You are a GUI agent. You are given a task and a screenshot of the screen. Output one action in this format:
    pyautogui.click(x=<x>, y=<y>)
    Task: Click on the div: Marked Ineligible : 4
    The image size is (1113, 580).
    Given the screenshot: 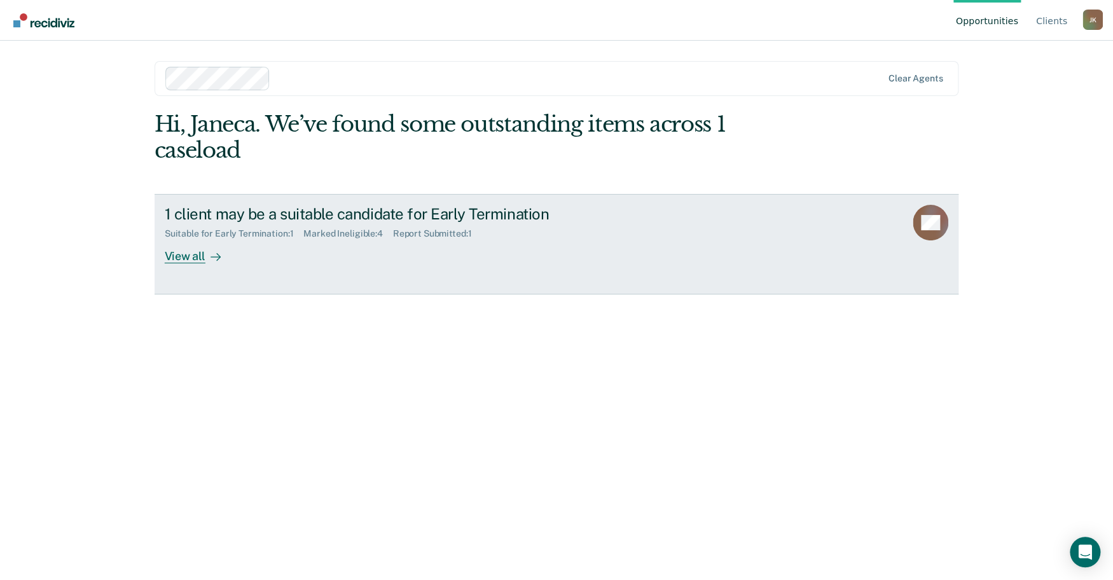 What is the action you would take?
    pyautogui.click(x=348, y=233)
    